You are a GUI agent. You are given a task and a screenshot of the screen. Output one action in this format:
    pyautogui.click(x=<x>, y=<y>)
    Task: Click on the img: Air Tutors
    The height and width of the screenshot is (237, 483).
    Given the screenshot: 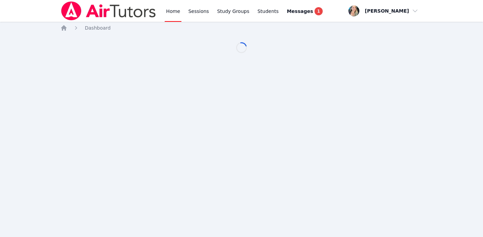 What is the action you would take?
    pyautogui.click(x=108, y=11)
    